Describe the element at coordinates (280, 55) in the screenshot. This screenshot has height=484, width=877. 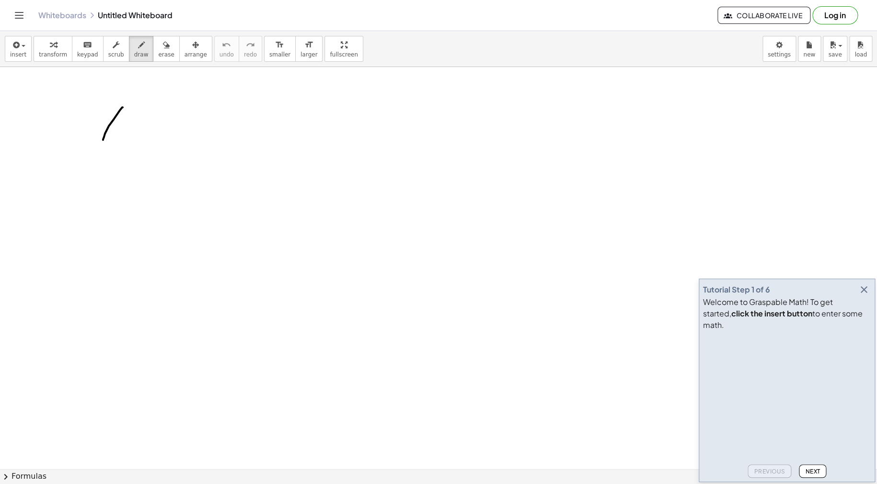
I see `span: smaller` at that location.